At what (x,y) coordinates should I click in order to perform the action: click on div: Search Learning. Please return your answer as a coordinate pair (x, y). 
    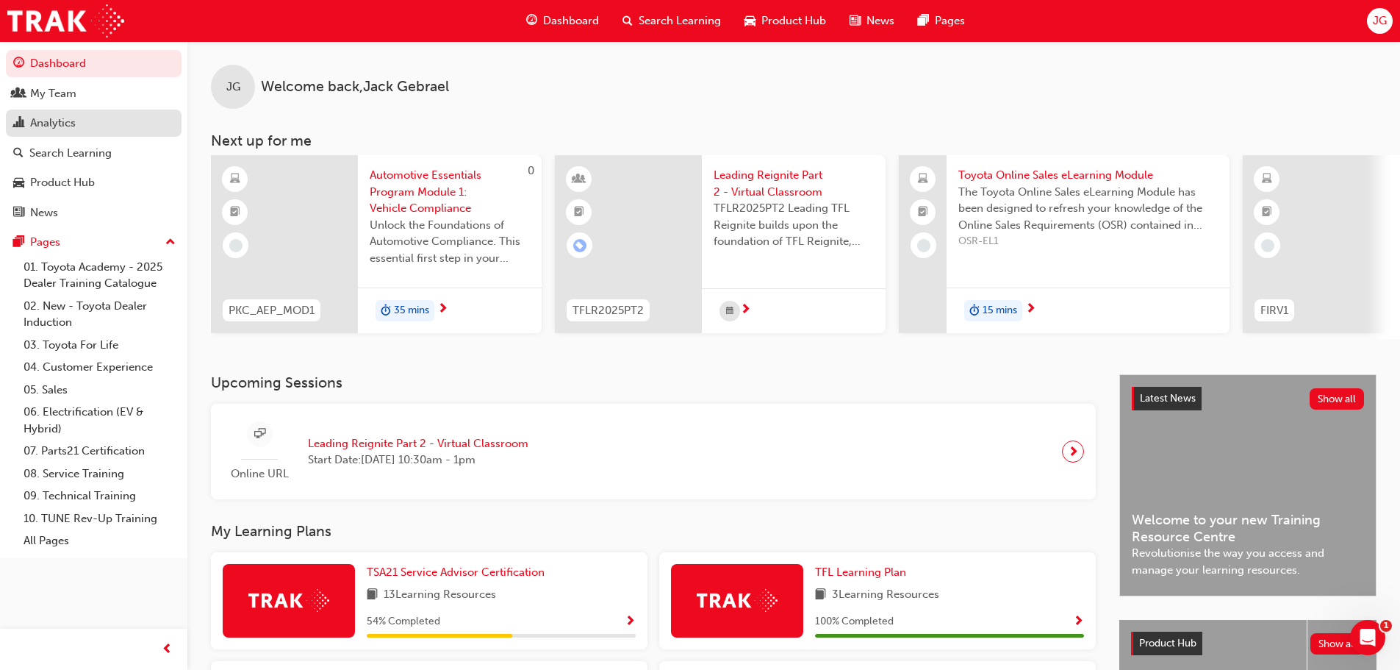
    Looking at the image, I should click on (71, 153).